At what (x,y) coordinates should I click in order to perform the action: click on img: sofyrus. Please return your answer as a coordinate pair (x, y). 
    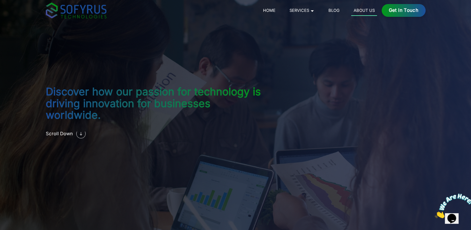
    Looking at the image, I should click on (76, 10).